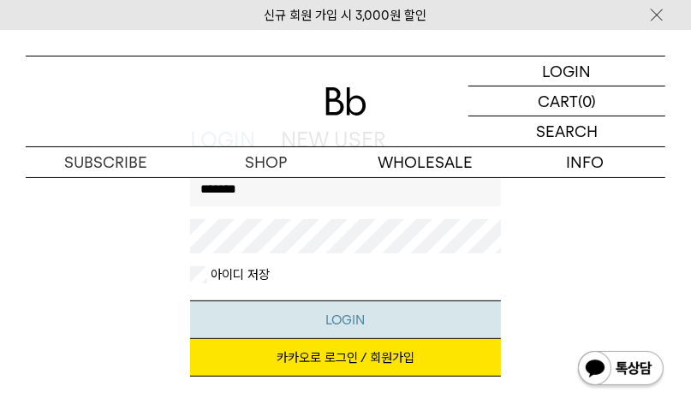  What do you see at coordinates (621, 370) in the screenshot?
I see `img: 카카오톡 채널 1:1 채팅 버튼` at bounding box center [621, 370].